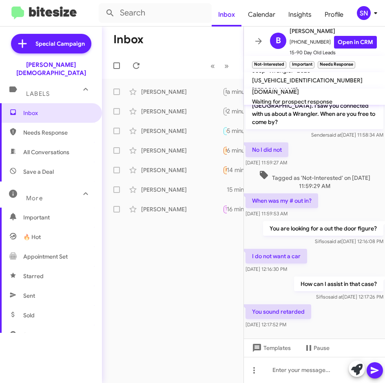 This screenshot has height=383, width=385. I want to click on div: 5 minutes ago, so click(249, 131).